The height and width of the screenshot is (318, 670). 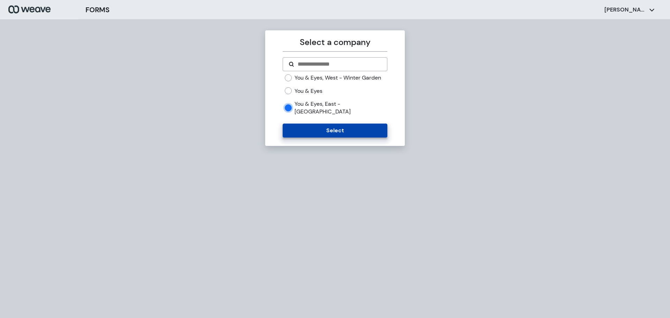 I want to click on button: Select, so click(x=334, y=130).